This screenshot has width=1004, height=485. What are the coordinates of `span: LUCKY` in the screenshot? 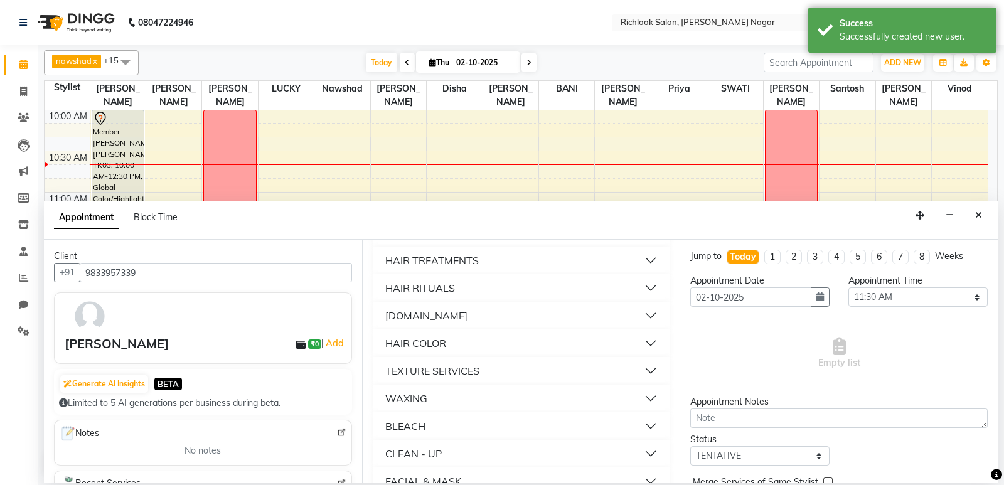 It's located at (286, 88).